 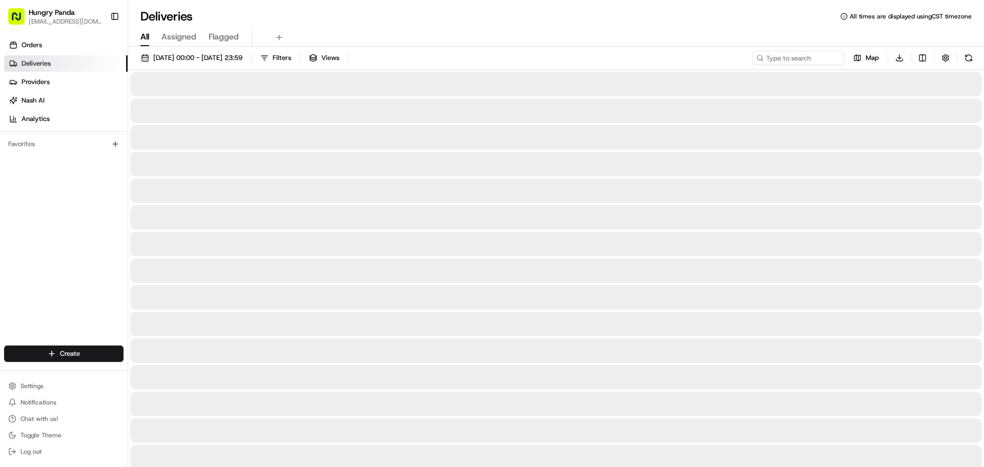 What do you see at coordinates (33, 100) in the screenshot?
I see `span: Nash AI` at bounding box center [33, 100].